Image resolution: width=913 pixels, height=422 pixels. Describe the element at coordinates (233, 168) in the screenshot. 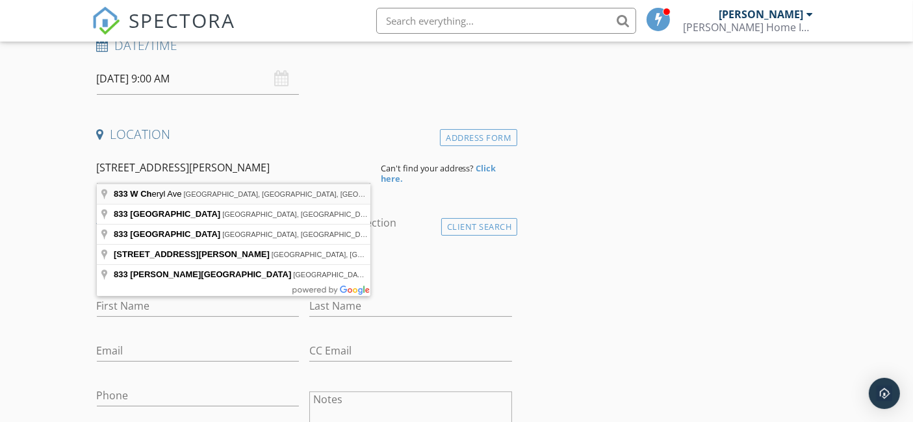

I see `input: Address Search` at that location.